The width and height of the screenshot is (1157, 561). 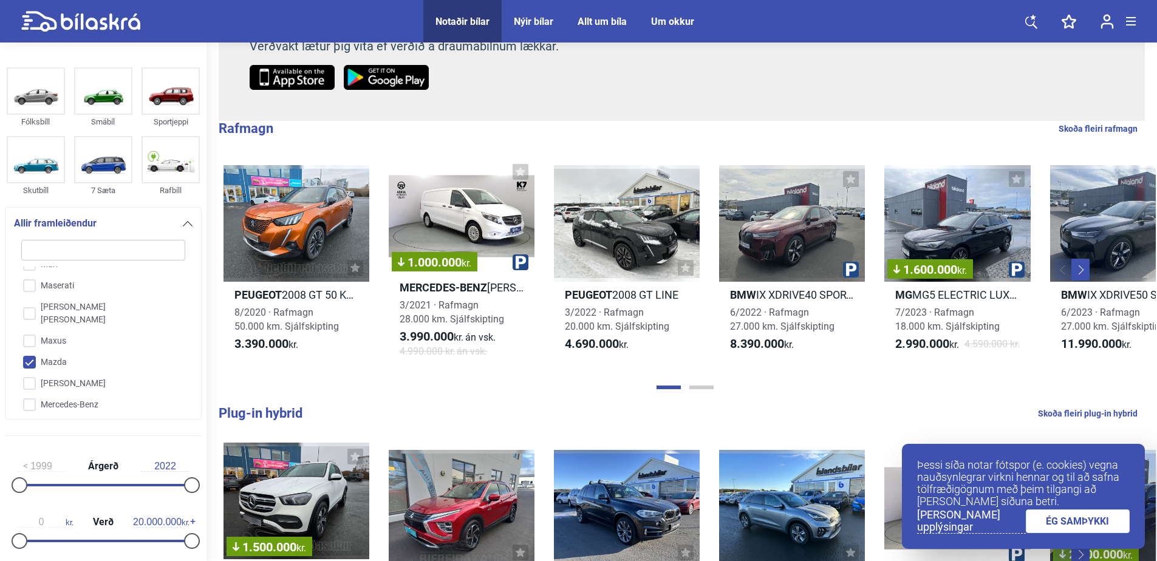 I want to click on div: Smábíl, so click(x=103, y=122).